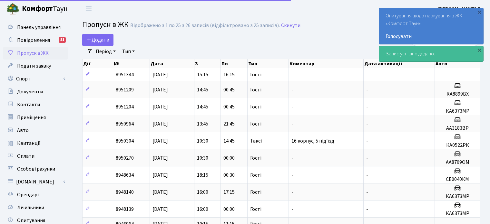 Image resolution: width=490 pixels, height=224 pixels. I want to click on span: 8950270, so click(125, 158).